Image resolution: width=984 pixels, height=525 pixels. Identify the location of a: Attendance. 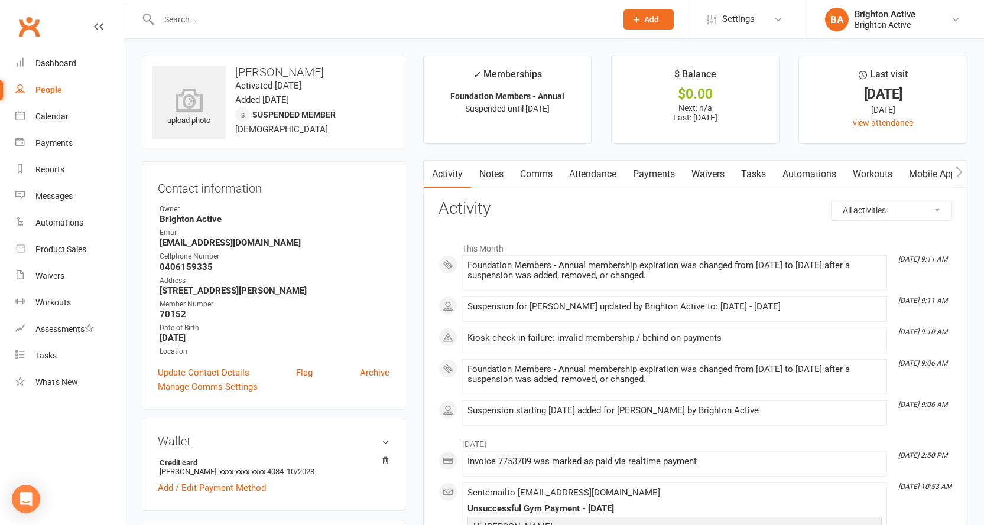
(592, 174).